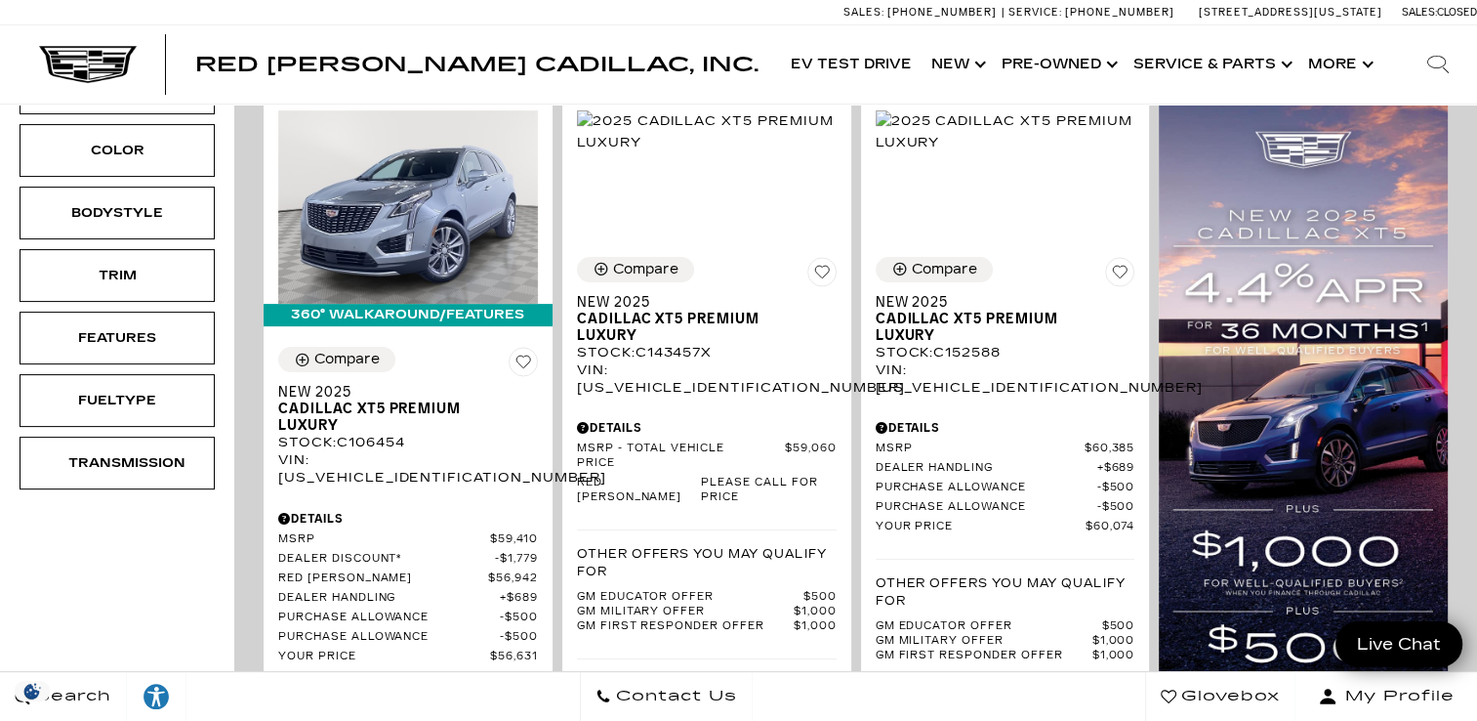  I want to click on a: GM First Responder Offer $1,000, so click(707, 626).